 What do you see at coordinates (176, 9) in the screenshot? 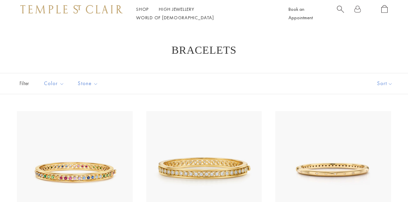
I see `a: High JewelleryHigh Jewellery` at bounding box center [176, 9].